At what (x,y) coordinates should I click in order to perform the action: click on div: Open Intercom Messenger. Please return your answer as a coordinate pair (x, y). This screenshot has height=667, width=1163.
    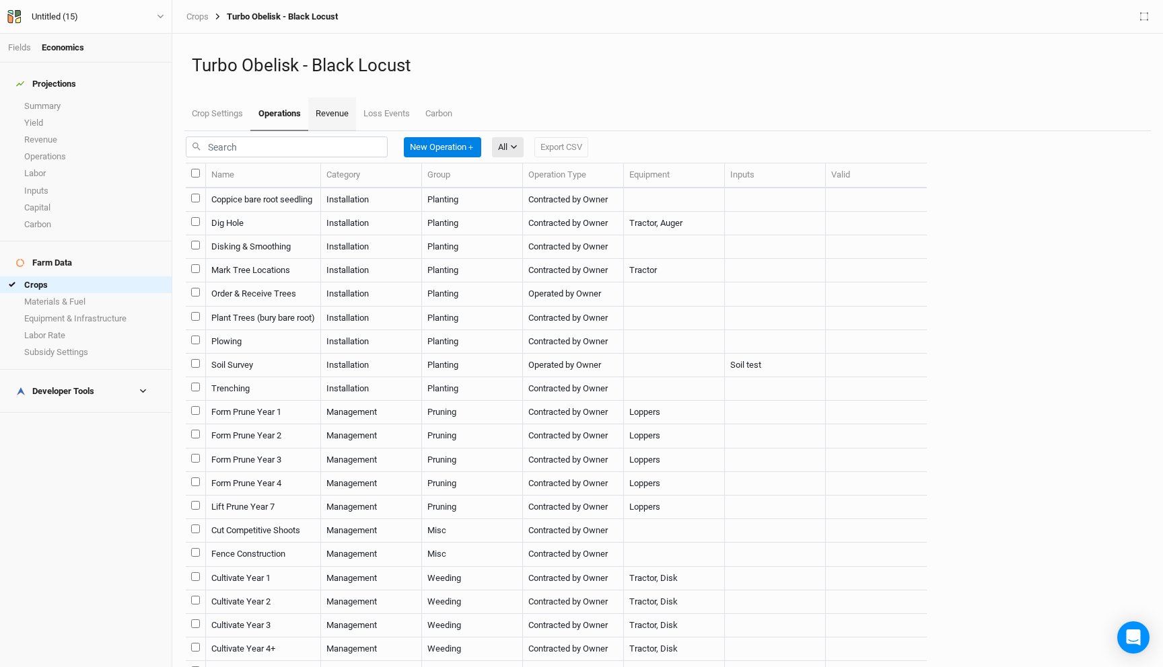
    Looking at the image, I should click on (1133, 638).